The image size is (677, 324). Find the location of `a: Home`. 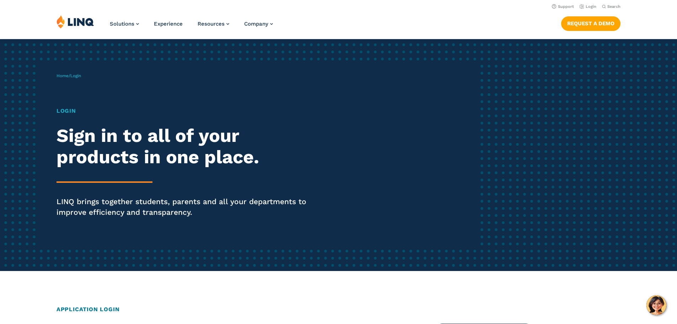

a: Home is located at coordinates (63, 76).